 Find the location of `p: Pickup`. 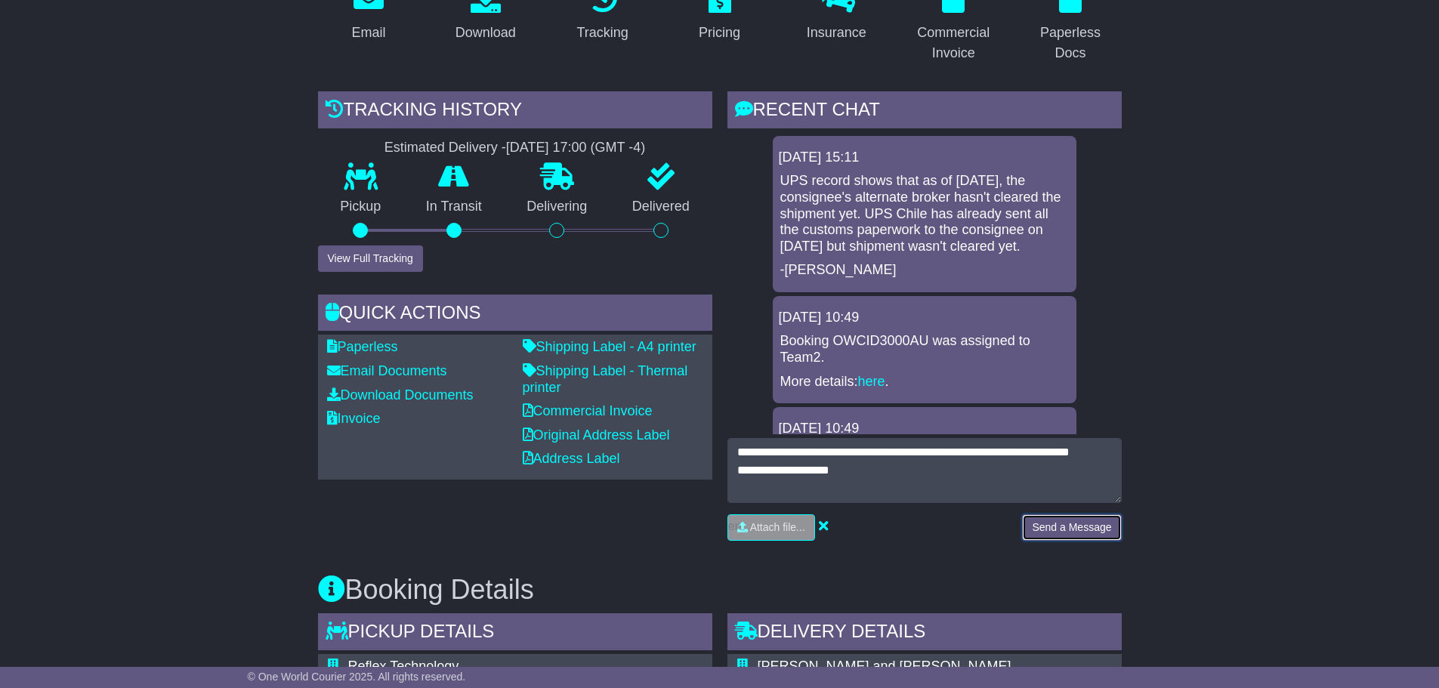

p: Pickup is located at coordinates (361, 207).